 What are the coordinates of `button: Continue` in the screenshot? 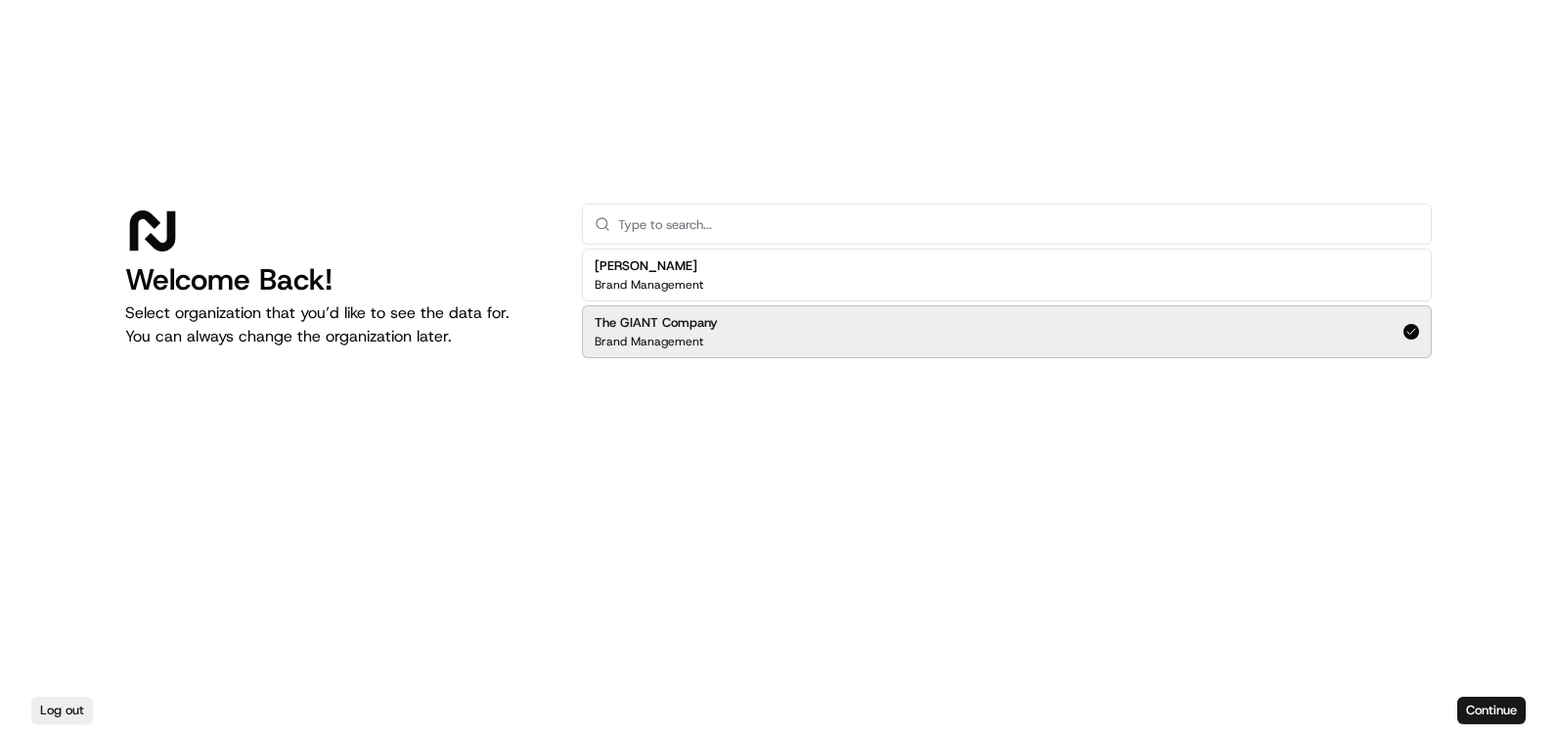 It's located at (1492, 710).